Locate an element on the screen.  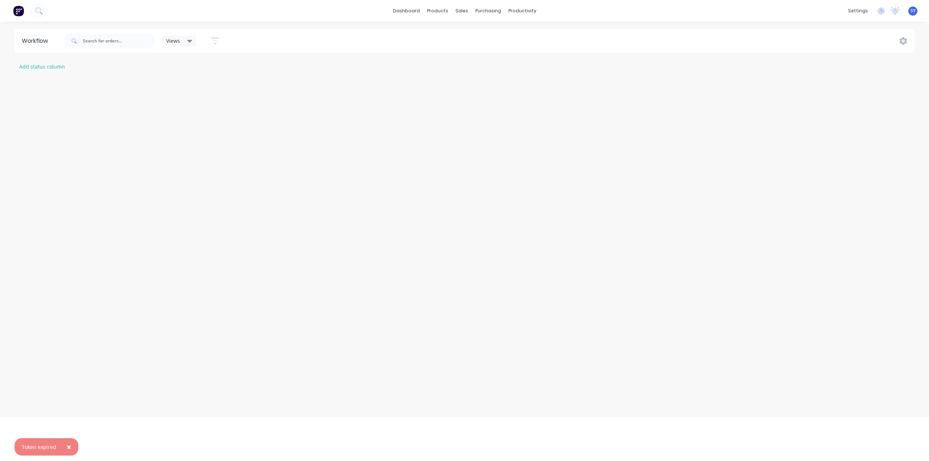
div: productivity is located at coordinates (522, 11).